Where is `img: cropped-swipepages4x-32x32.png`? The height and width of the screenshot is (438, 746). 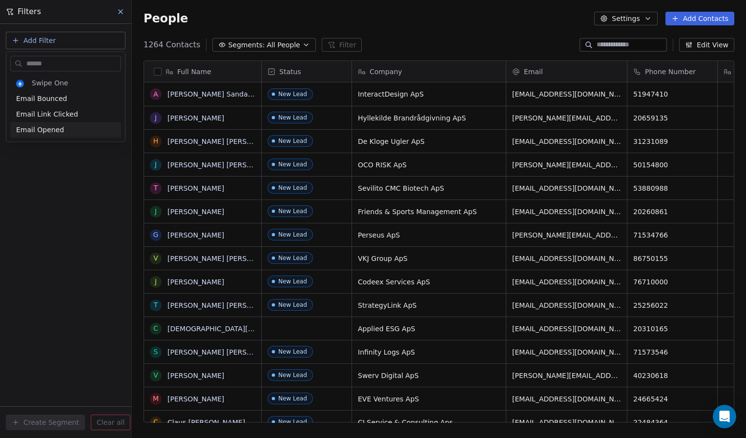 img: cropped-swipepages4x-32x32.png is located at coordinates (20, 83).